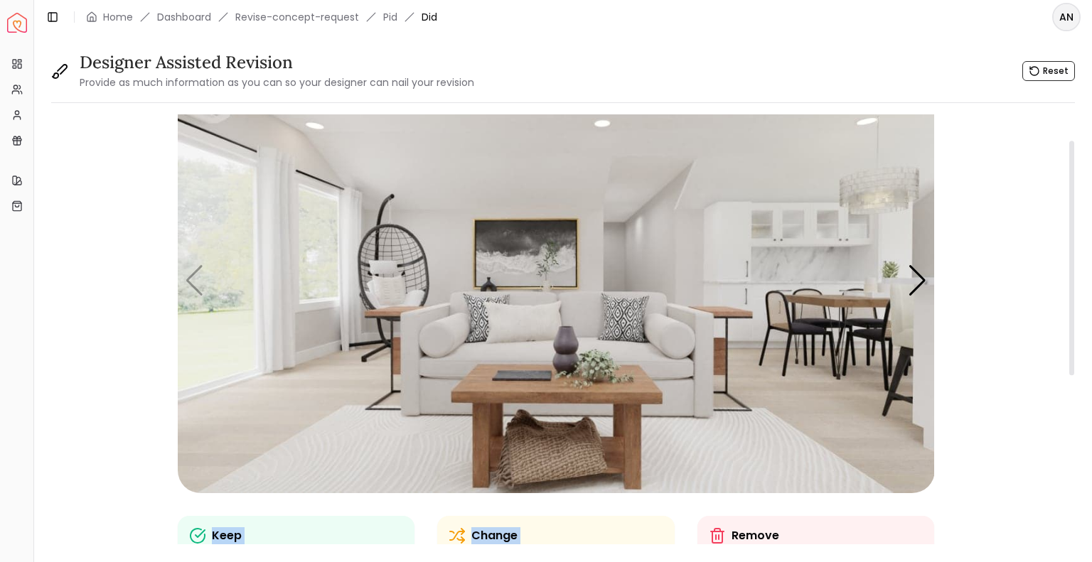 The image size is (1092, 562). What do you see at coordinates (556, 280) in the screenshot?
I see `img: 689fa0767d489a001329fb67` at bounding box center [556, 280].